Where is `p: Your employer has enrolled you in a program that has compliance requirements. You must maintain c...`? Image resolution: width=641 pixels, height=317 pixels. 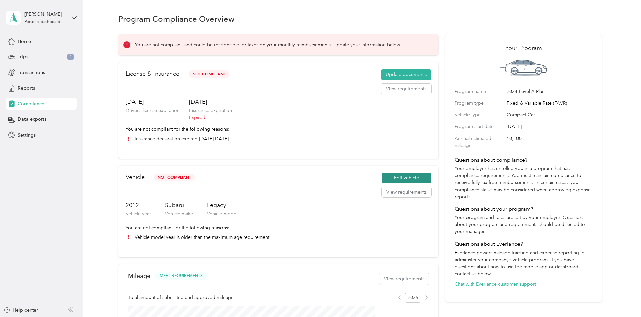 p: Your employer has enrolled you in a program that has compliance requirements. You must maintain c... is located at coordinates (524, 183).